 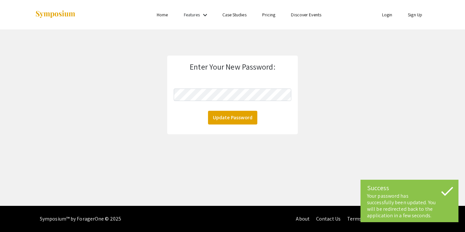 I want to click on div: Symposium™ by ForagerOne © 2025, so click(x=80, y=219).